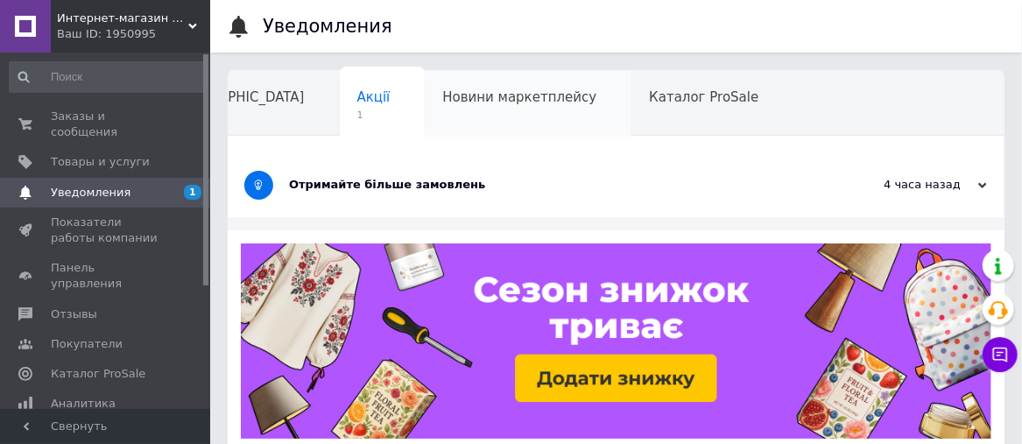 This screenshot has width=1022, height=444. What do you see at coordinates (90, 193) in the screenshot?
I see `span: Уведомления` at bounding box center [90, 193].